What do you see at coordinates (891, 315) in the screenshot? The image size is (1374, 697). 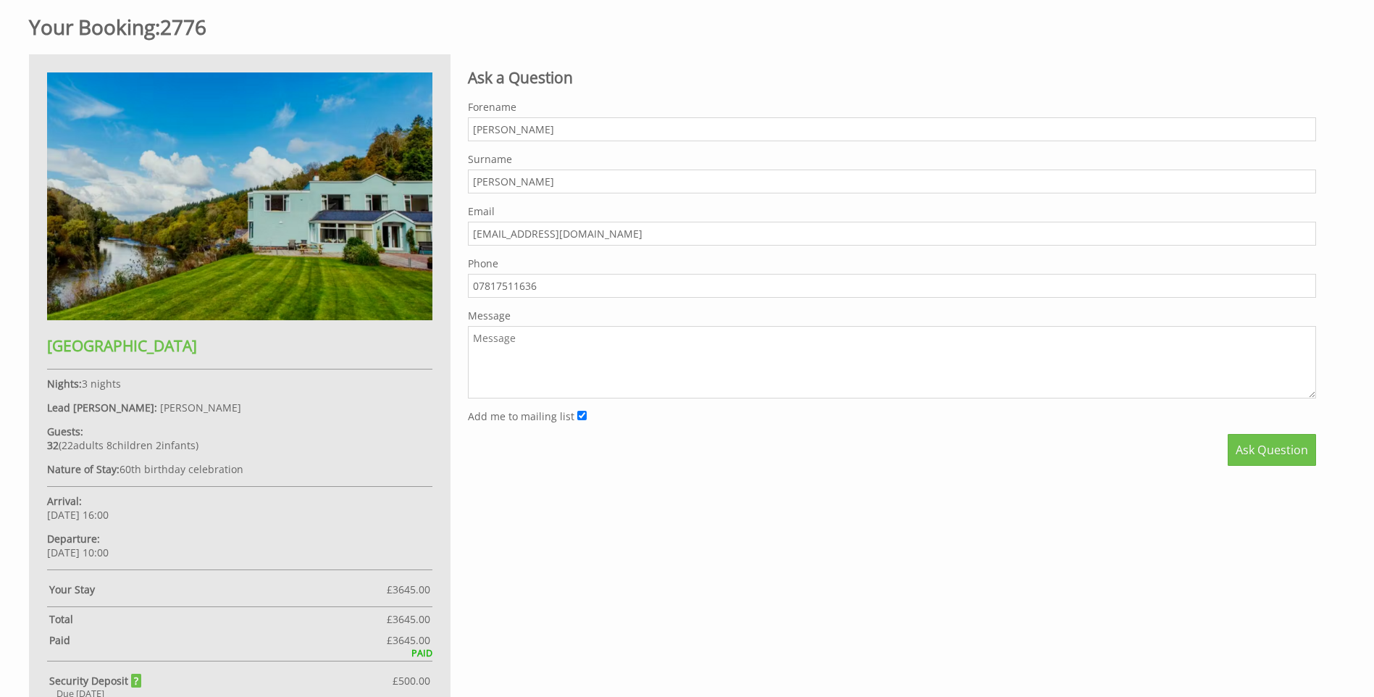 I see `label: Message` at bounding box center [891, 315].